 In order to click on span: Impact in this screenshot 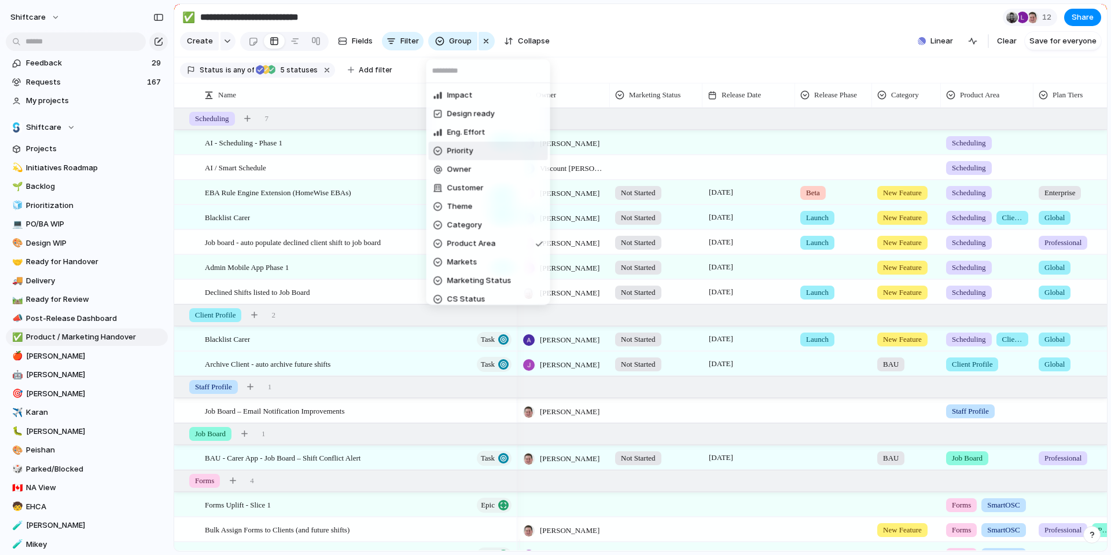, I will do `click(460, 96)`.